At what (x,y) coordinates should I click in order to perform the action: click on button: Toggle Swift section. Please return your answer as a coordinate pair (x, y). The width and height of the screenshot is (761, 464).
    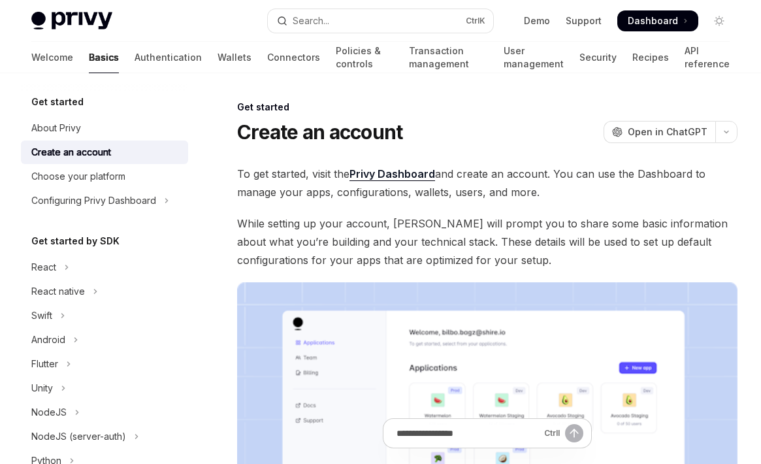
    Looking at the image, I should click on (104, 315).